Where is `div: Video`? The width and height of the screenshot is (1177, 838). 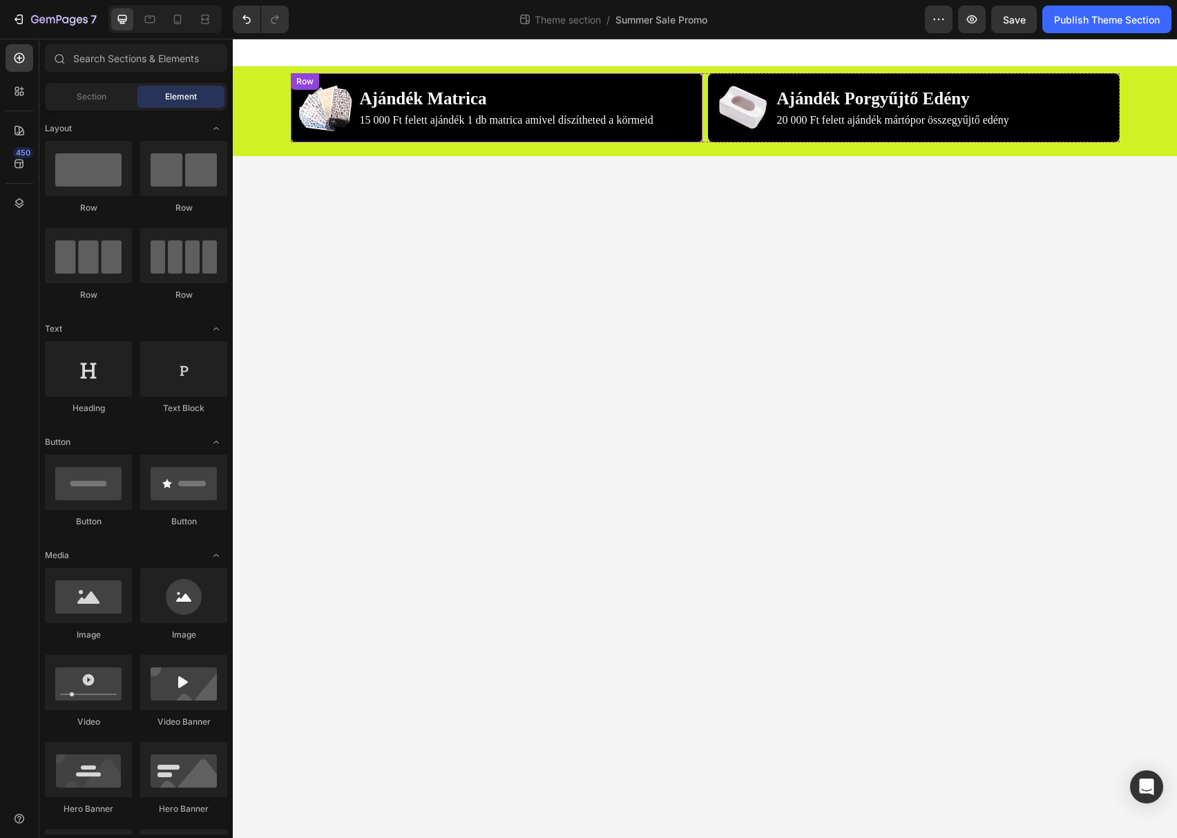
div: Video is located at coordinates (88, 722).